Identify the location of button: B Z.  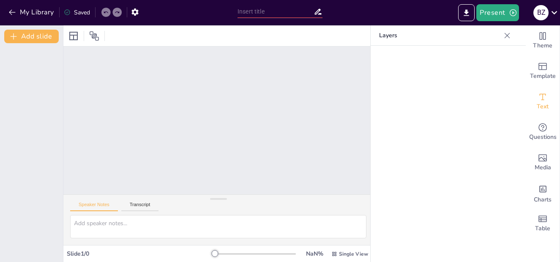
(541, 13).